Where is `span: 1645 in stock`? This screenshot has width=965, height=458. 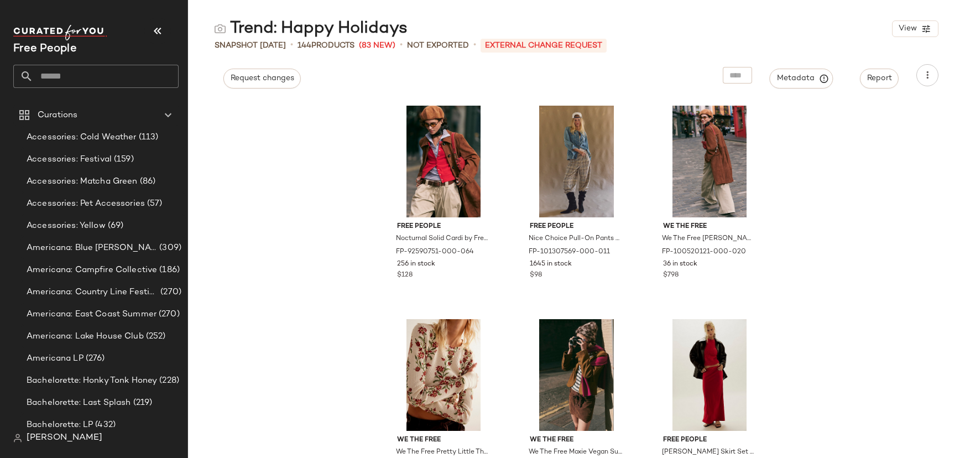
span: 1645 in stock is located at coordinates (551, 264).